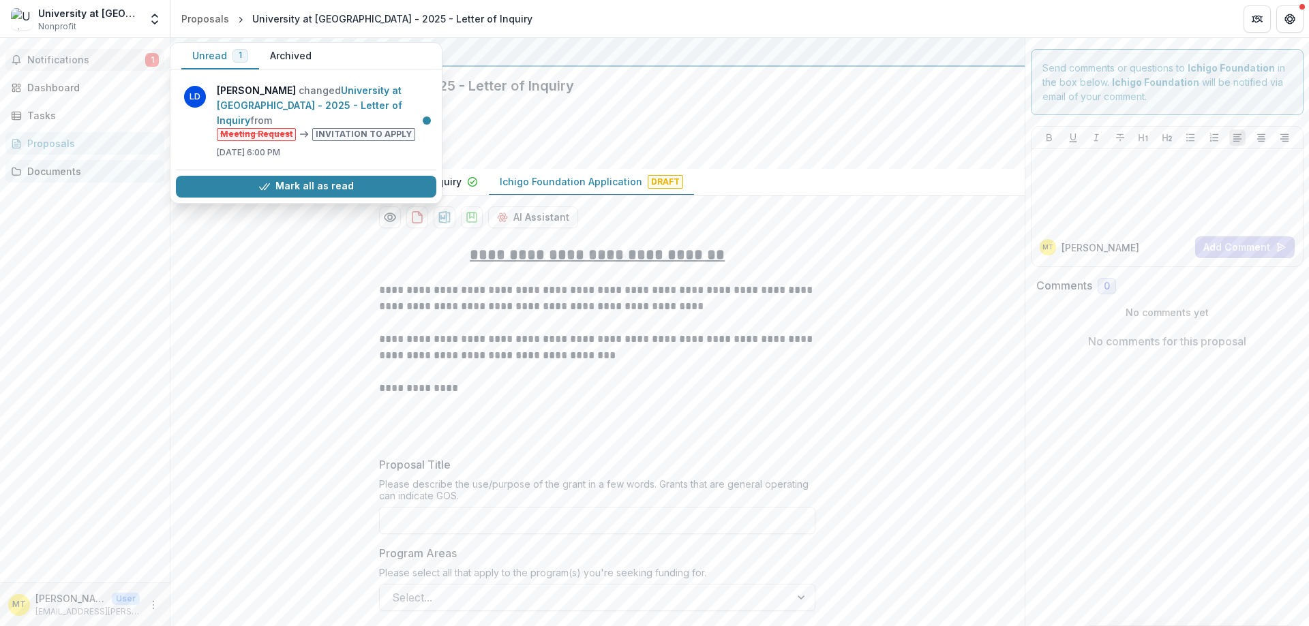 The image size is (1309, 626). What do you see at coordinates (322, 112) in the screenshot?
I see `p: changed from` at bounding box center [322, 112].